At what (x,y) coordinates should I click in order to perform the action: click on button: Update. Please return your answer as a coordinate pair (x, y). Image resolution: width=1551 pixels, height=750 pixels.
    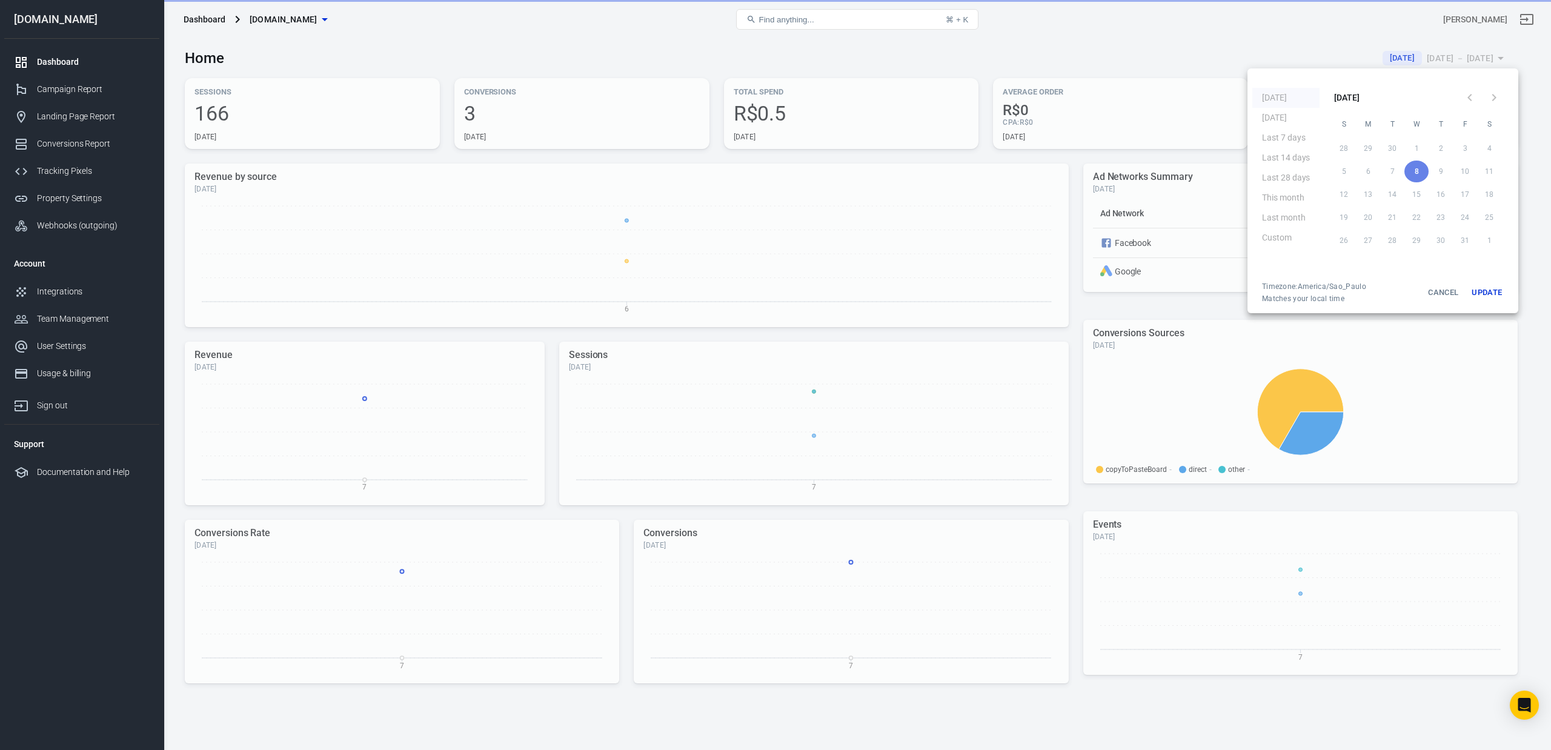
    Looking at the image, I should click on (1487, 293).